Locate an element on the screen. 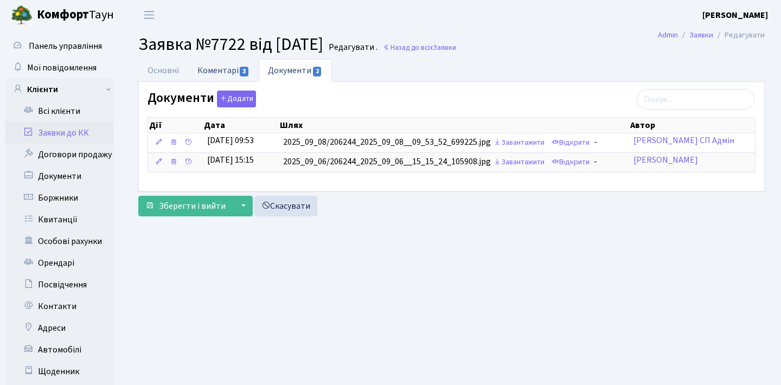 This screenshot has width=781, height=385. a: Admin is located at coordinates (668, 35).